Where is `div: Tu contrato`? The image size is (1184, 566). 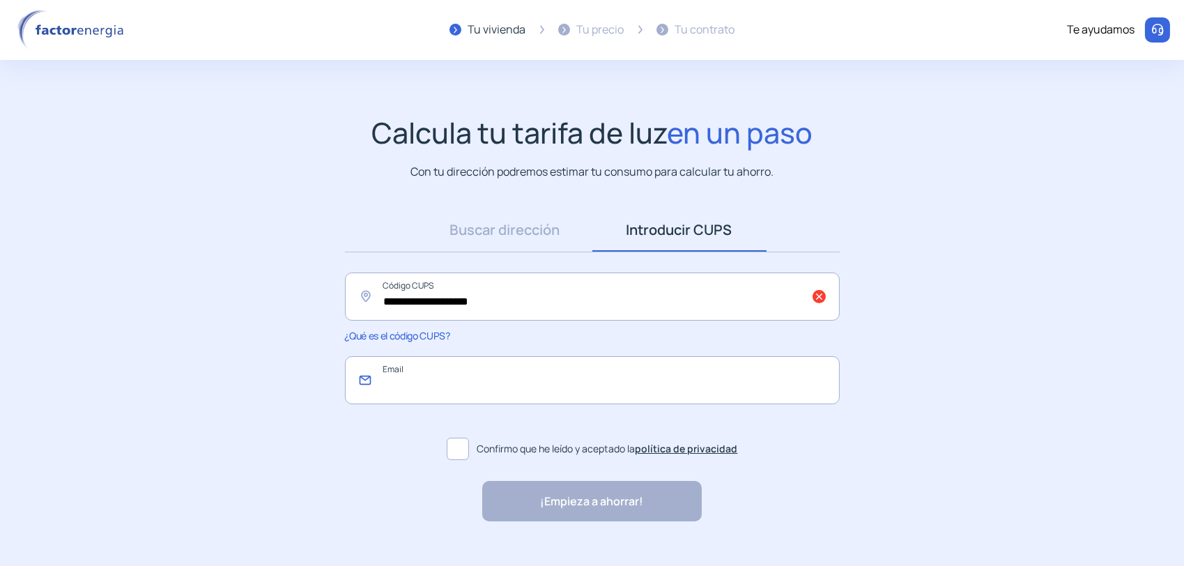
div: Tu contrato is located at coordinates (705, 30).